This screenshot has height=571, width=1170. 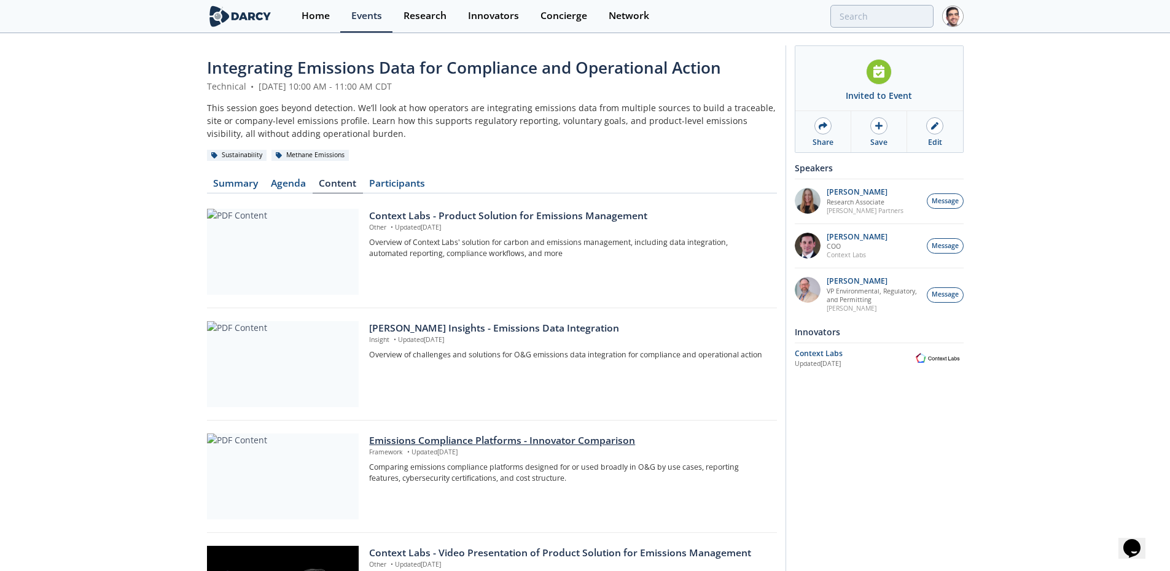 What do you see at coordinates (338, 186) in the screenshot?
I see `a: Content` at bounding box center [338, 186].